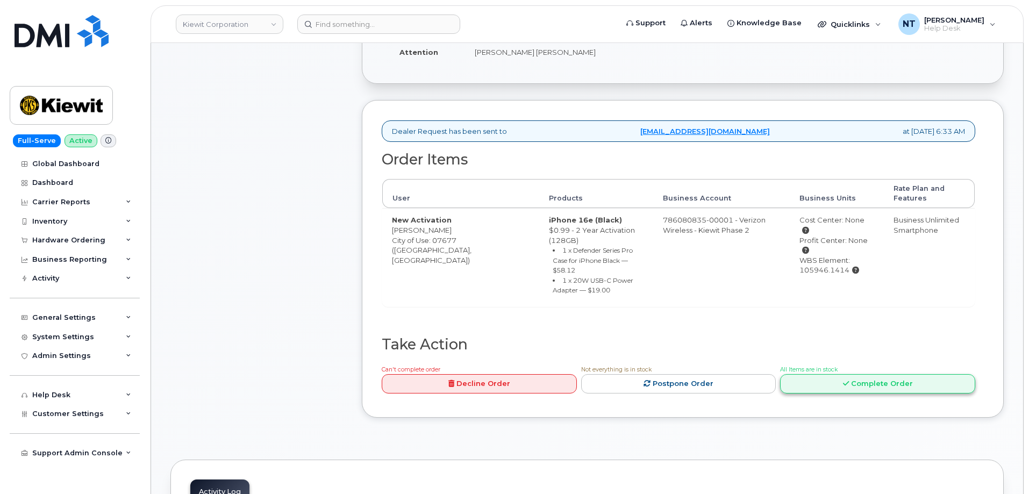 The image size is (1029, 494). I want to click on div: Profit Center: None, so click(837, 245).